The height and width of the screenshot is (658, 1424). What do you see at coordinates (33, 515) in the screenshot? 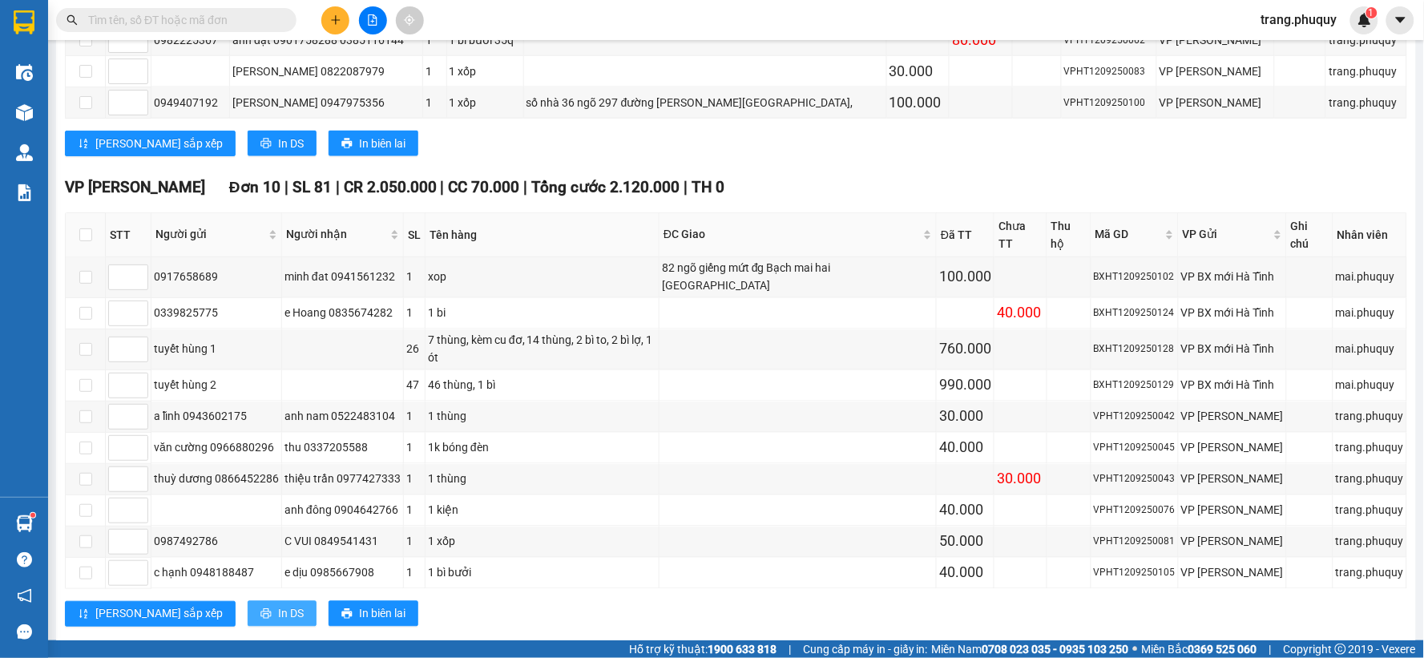
I see `sup: 1` at bounding box center [33, 515].